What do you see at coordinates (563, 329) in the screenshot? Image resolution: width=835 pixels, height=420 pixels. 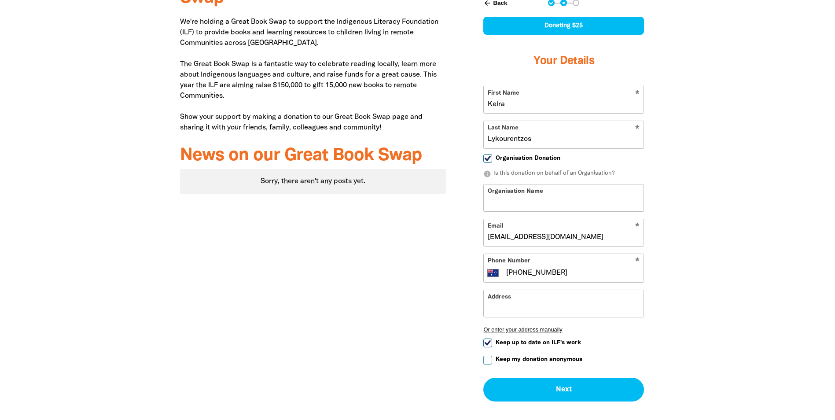 I see `button: Or enter your address manually` at bounding box center [563, 329].